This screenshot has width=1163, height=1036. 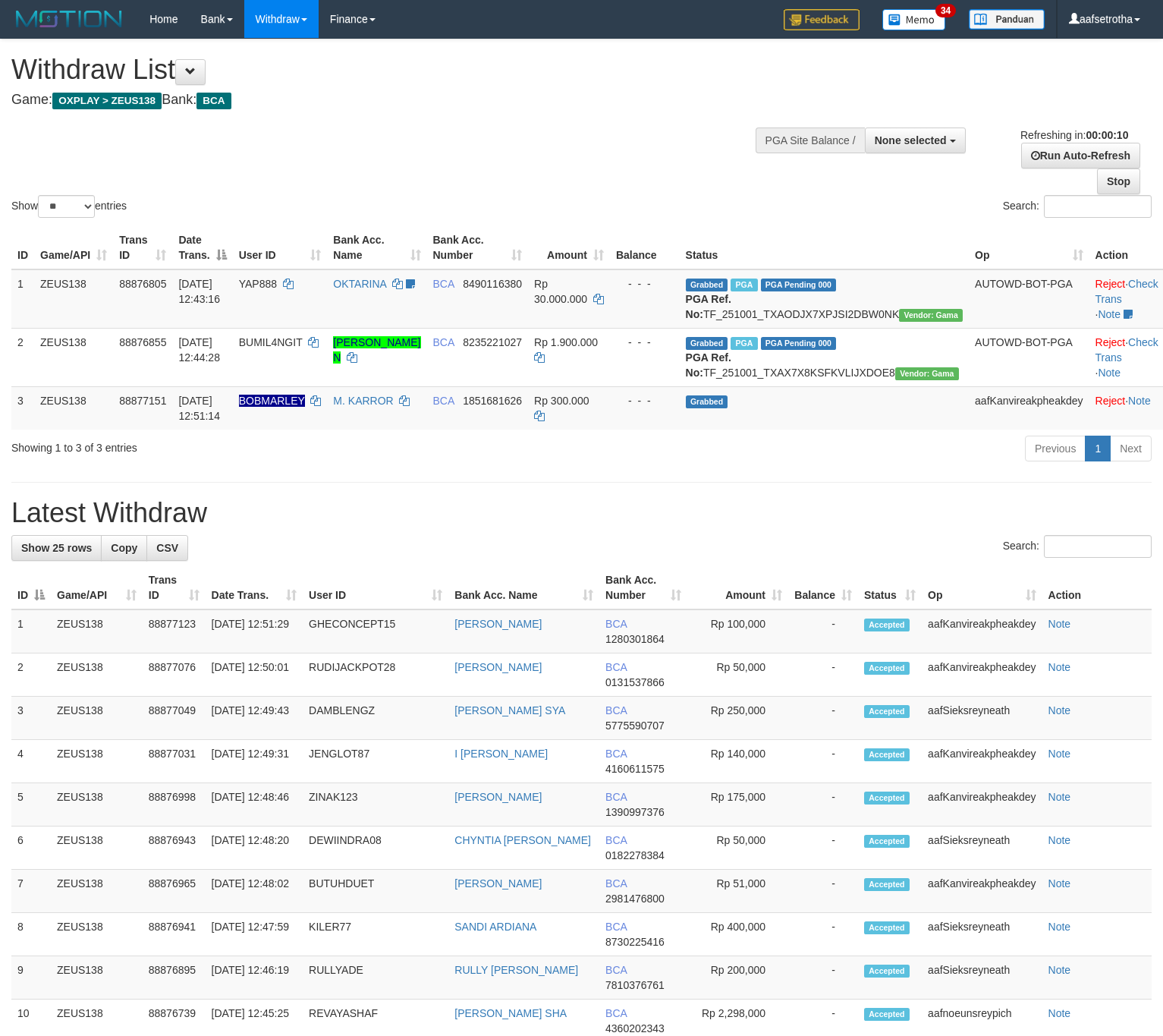 What do you see at coordinates (142, 342) in the screenshot?
I see `span: 88876855` at bounding box center [142, 342].